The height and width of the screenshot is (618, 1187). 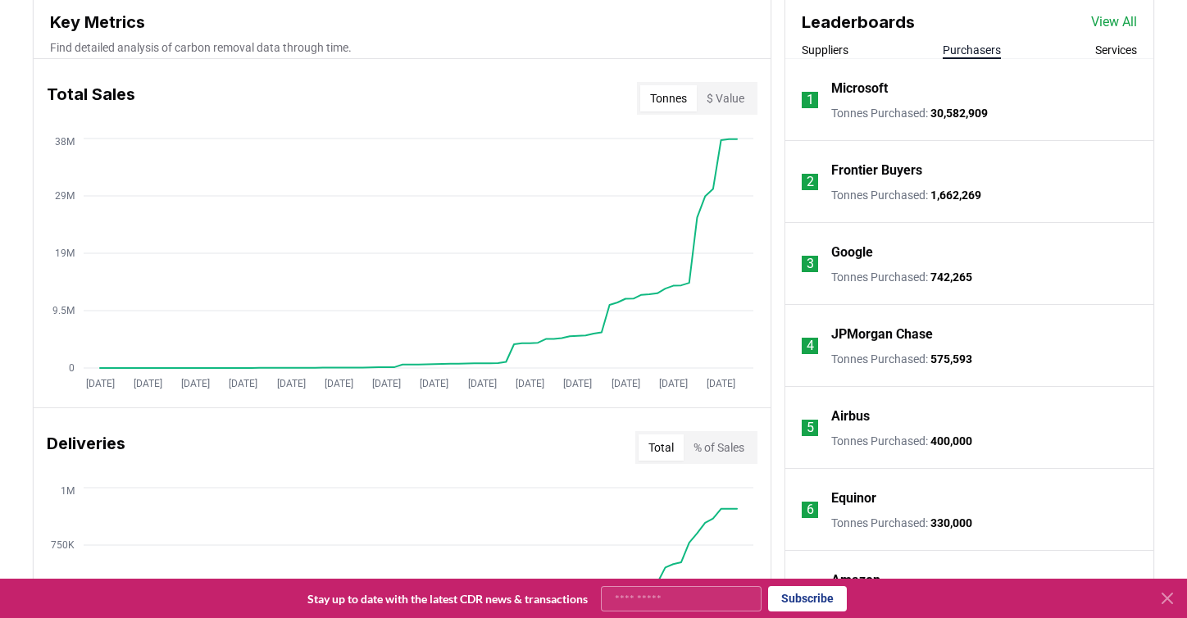 What do you see at coordinates (951, 523) in the screenshot?
I see `span: 330,000` at bounding box center [951, 523].